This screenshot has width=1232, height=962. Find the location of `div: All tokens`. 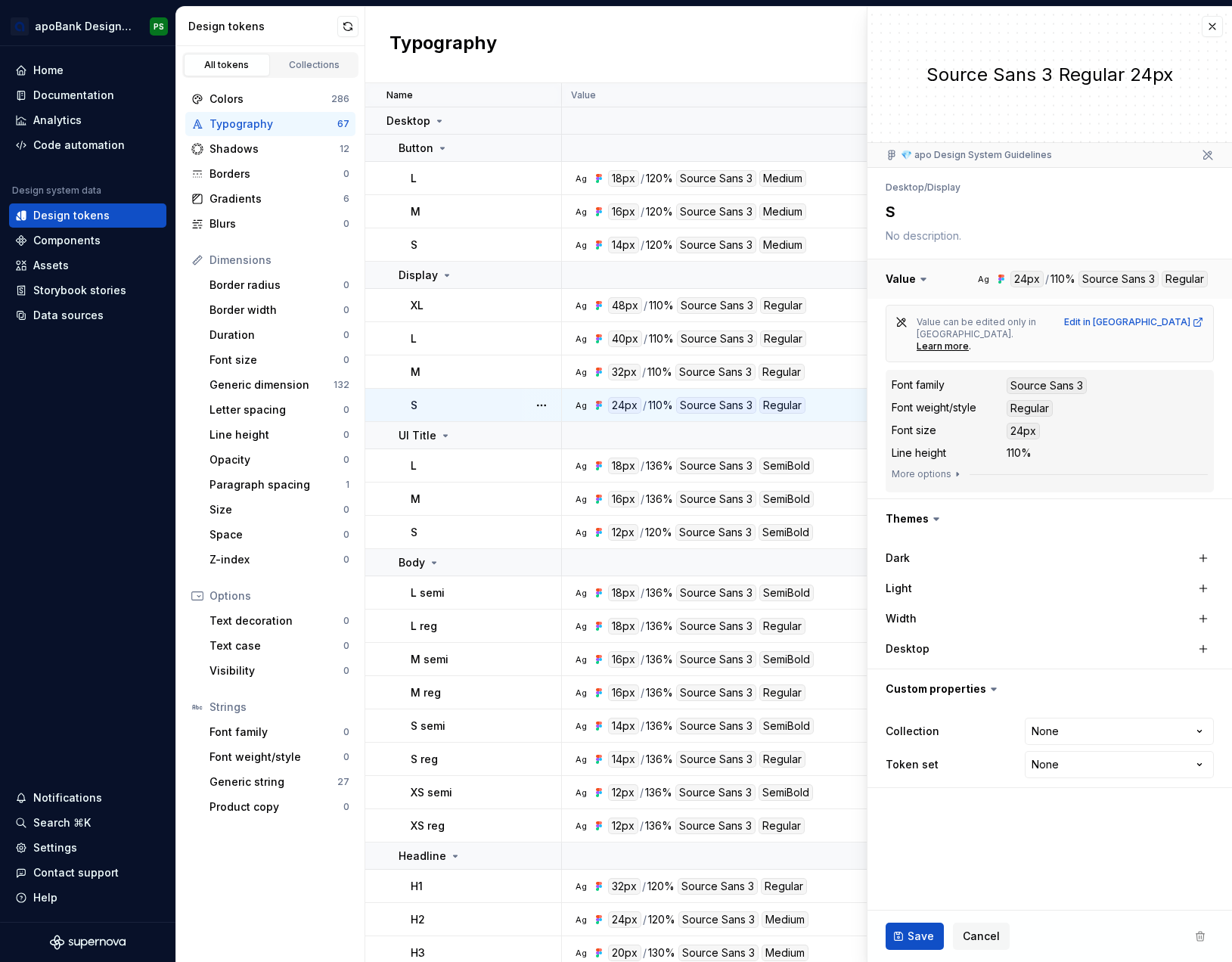

div: All tokens is located at coordinates (227, 65).